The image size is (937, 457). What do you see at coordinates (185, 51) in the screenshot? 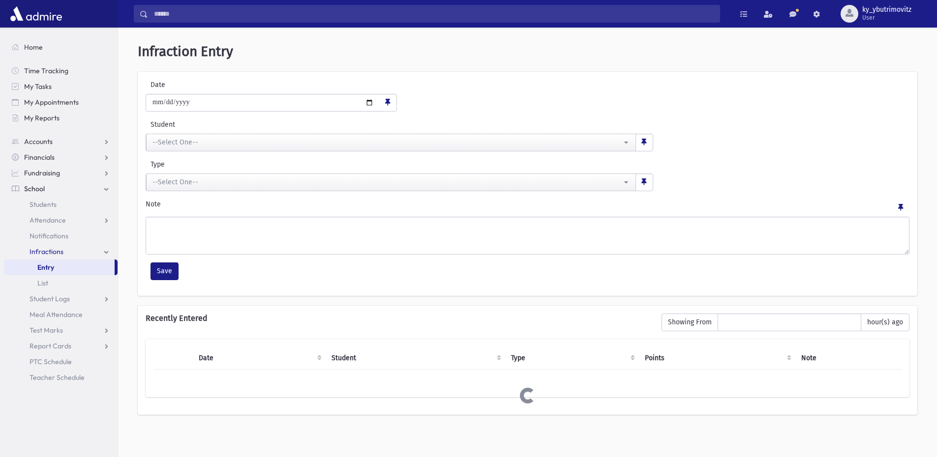
I see `span: Infraction Entry` at bounding box center [185, 51].